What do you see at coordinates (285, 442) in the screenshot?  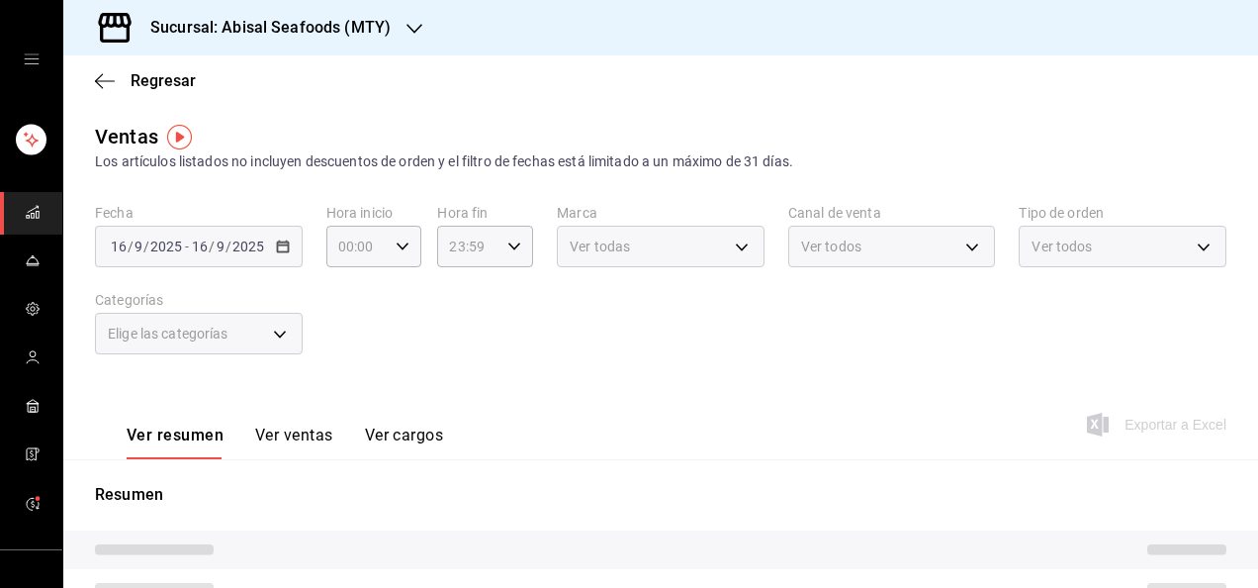 I see `div: navigation tabs` at bounding box center [285, 442].